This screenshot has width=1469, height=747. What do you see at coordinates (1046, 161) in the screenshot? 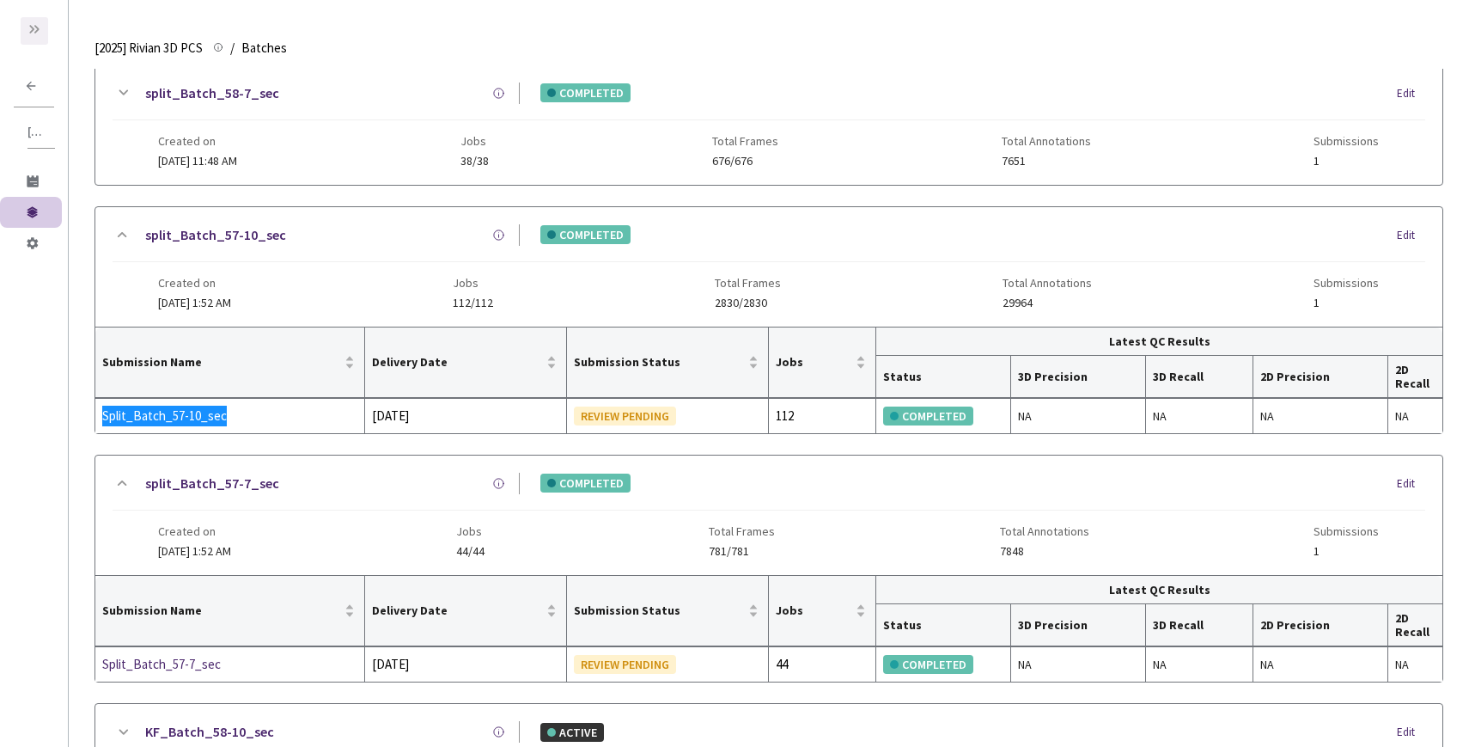
I see `span: 7651` at bounding box center [1046, 161].